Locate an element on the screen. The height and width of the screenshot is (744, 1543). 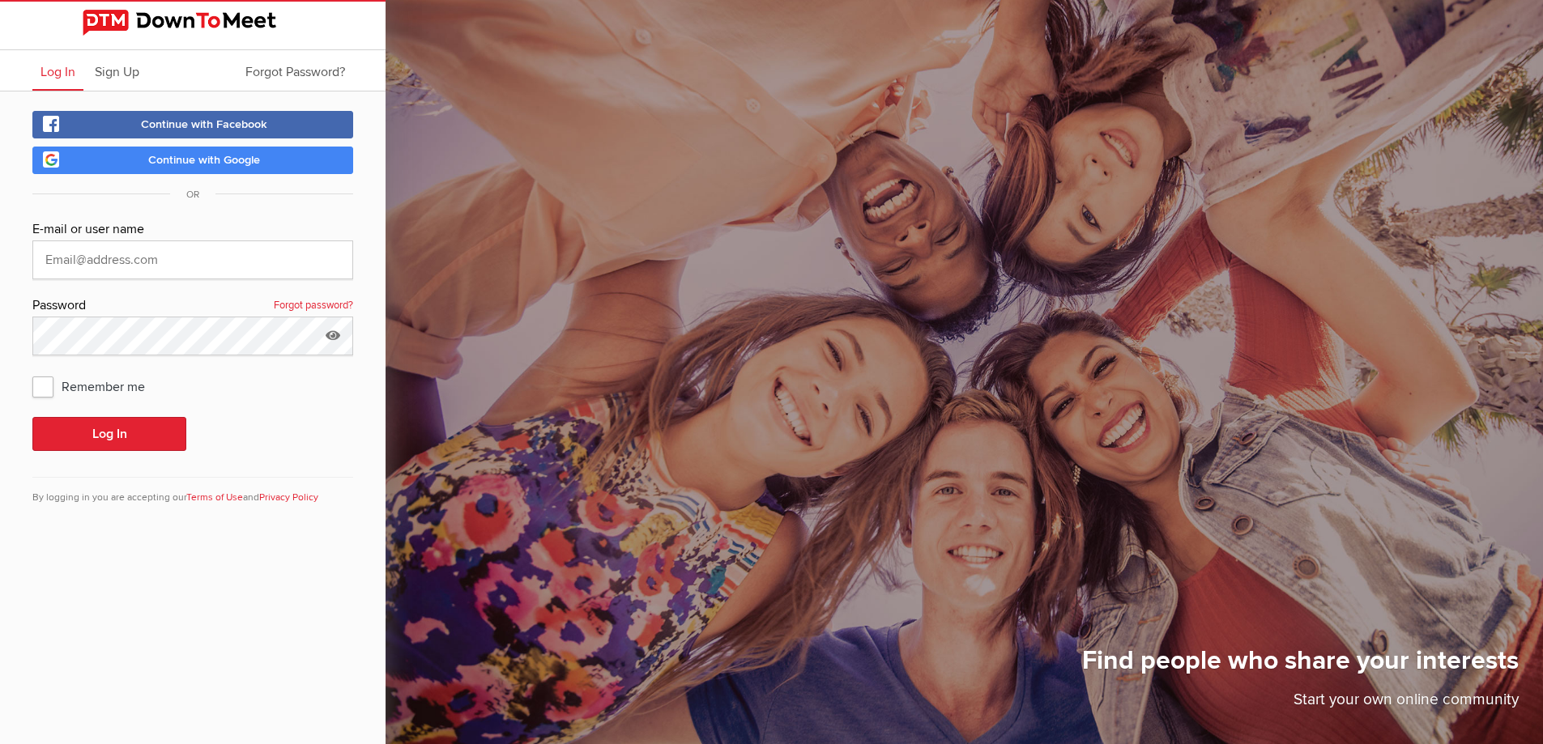
a: Continue with Facebook is located at coordinates (193, 125).